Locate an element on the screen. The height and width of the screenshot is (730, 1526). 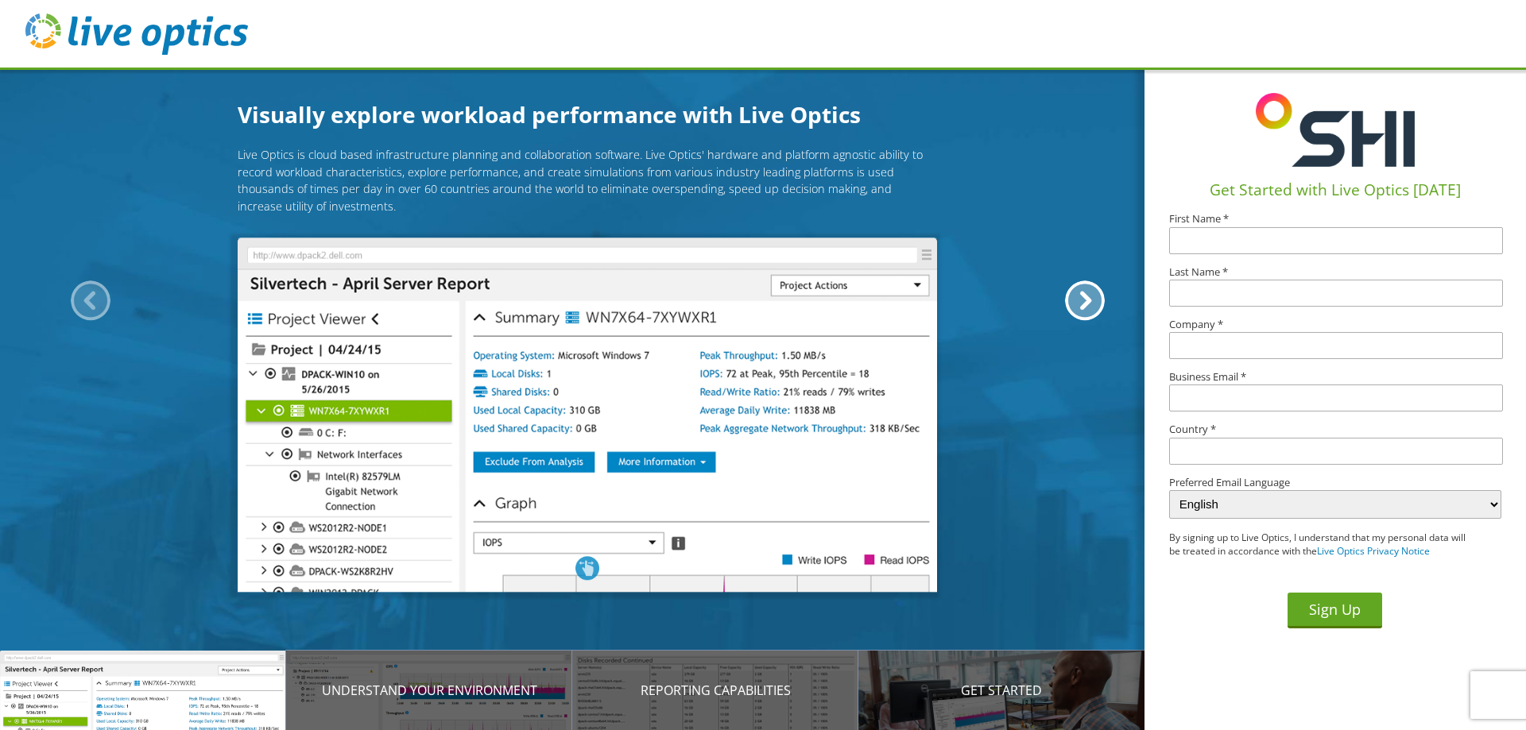
p: Live Optics is cloud based infrastructure planning and collaboration software. Live Optics' hardw... is located at coordinates (587, 180).